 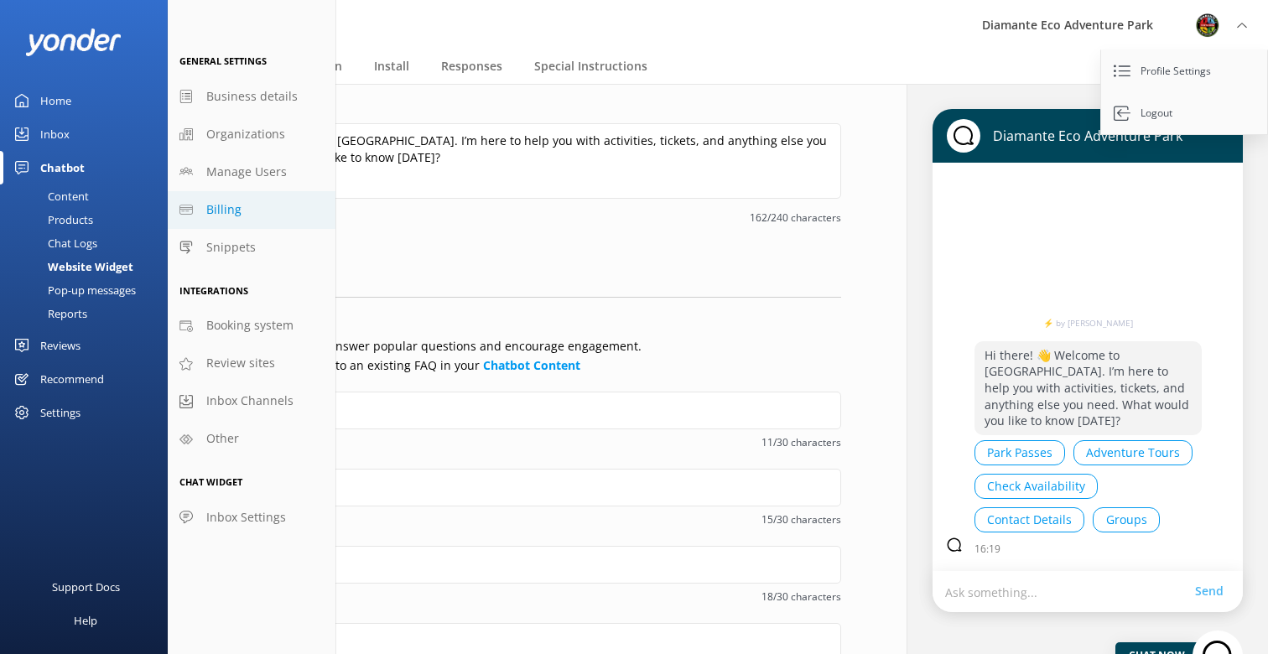 What do you see at coordinates (224, 210) in the screenshot?
I see `span: Billing` at bounding box center [224, 210].